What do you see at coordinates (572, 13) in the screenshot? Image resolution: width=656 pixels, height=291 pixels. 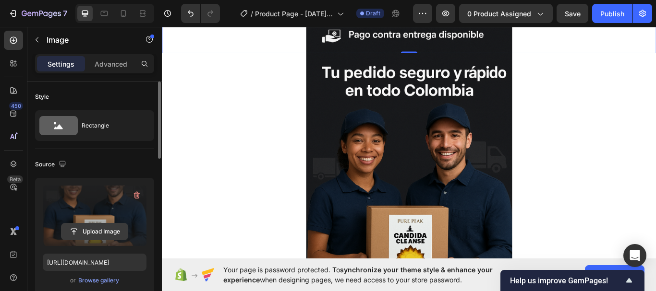 I see `button: Save` at bounding box center [572, 13].